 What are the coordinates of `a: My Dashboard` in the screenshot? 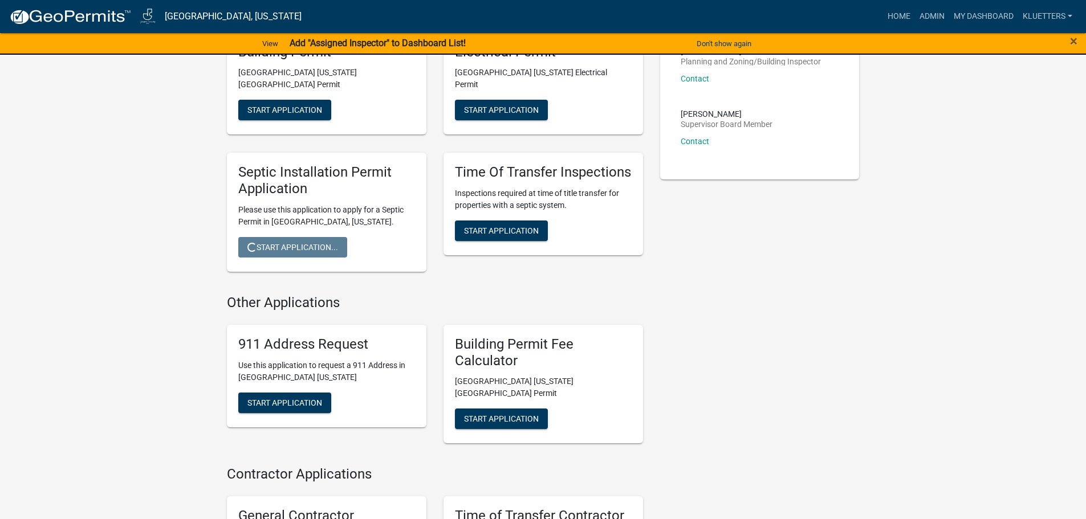 It's located at (983, 17).